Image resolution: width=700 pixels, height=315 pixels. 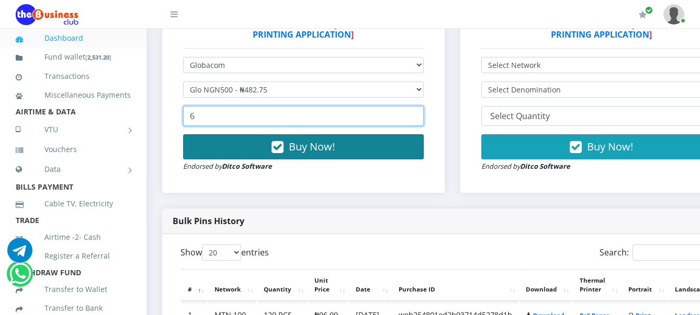 I want to click on span: Renew/Upgrade Subscription, so click(x=648, y=10).